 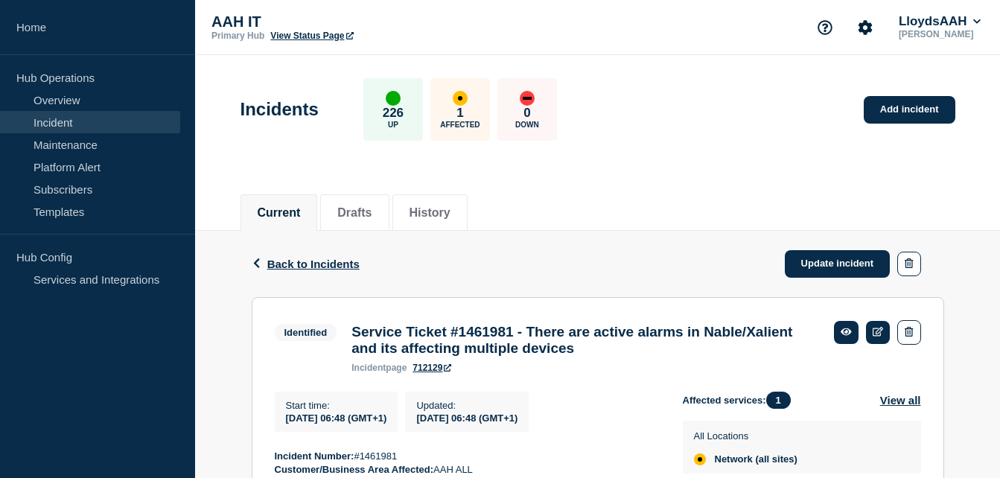 What do you see at coordinates (460, 113) in the screenshot?
I see `p: 1` at bounding box center [460, 113].